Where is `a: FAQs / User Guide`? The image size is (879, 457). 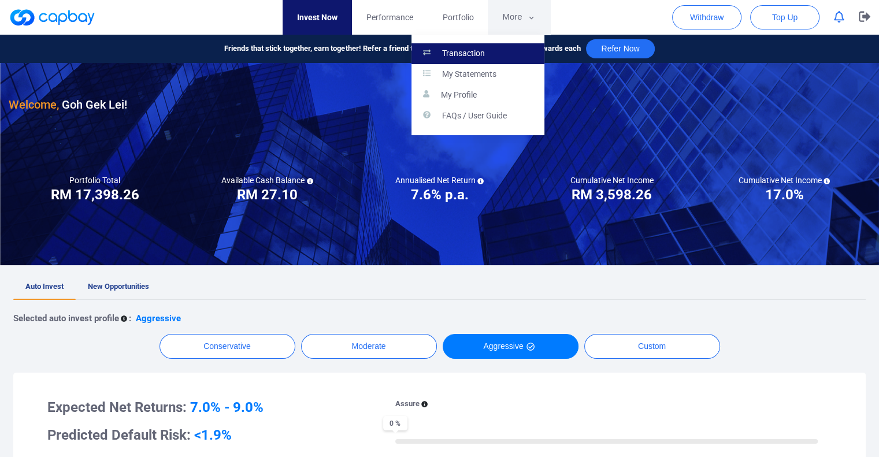 a: FAQs / User Guide is located at coordinates (478, 116).